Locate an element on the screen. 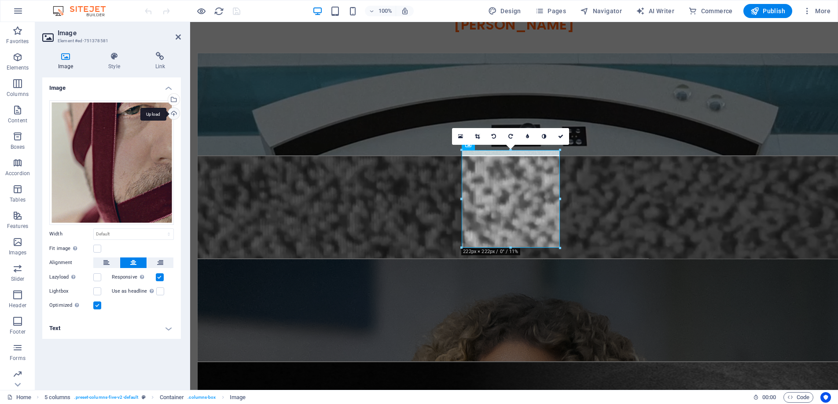 The height and width of the screenshot is (404, 838). p: Accordion is located at coordinates (18, 173).